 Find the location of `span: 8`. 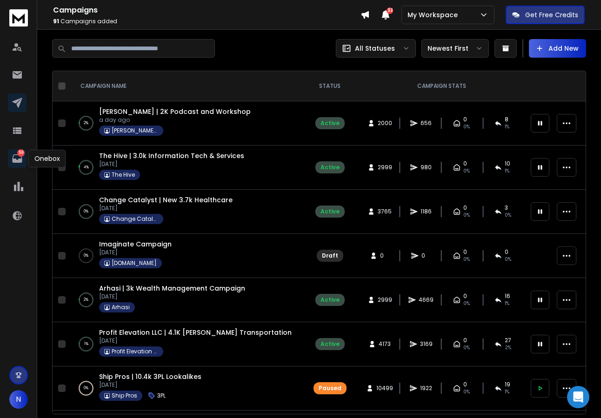

span: 8 is located at coordinates (507, 120).